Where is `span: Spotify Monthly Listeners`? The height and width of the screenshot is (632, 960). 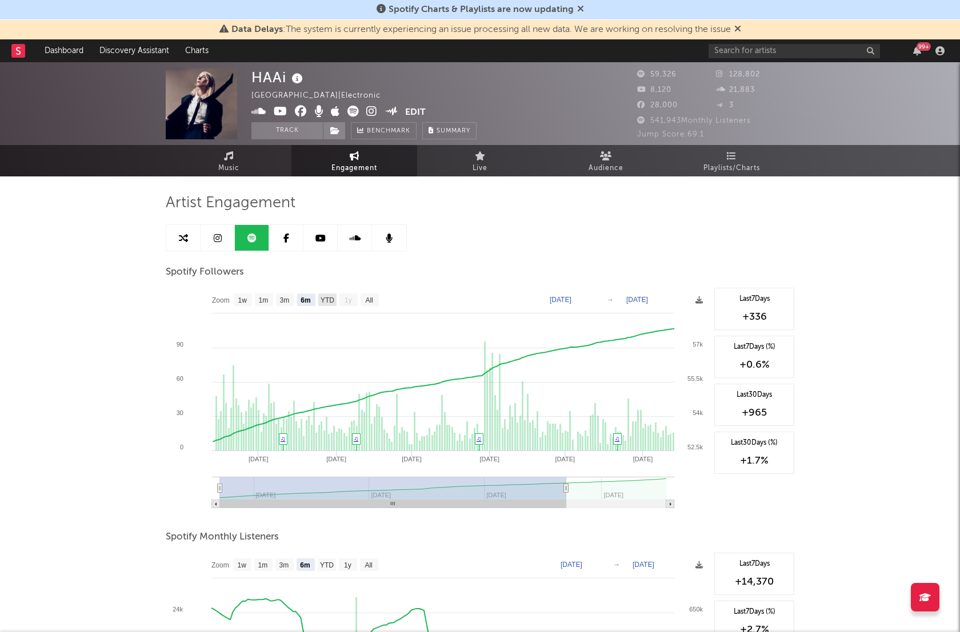 span: Spotify Monthly Listeners is located at coordinates (222, 538).